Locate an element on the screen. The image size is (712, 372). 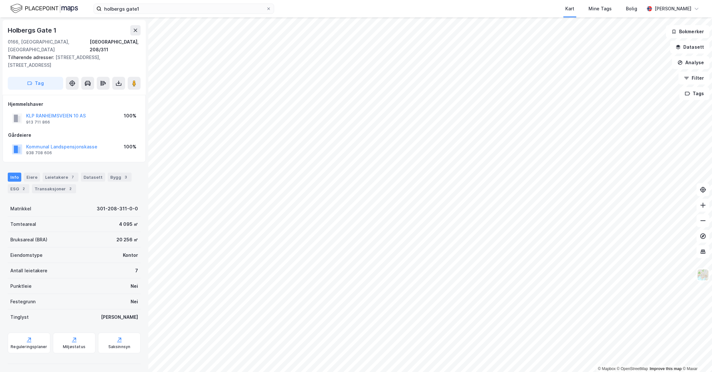
div: Info is located at coordinates (15, 177).